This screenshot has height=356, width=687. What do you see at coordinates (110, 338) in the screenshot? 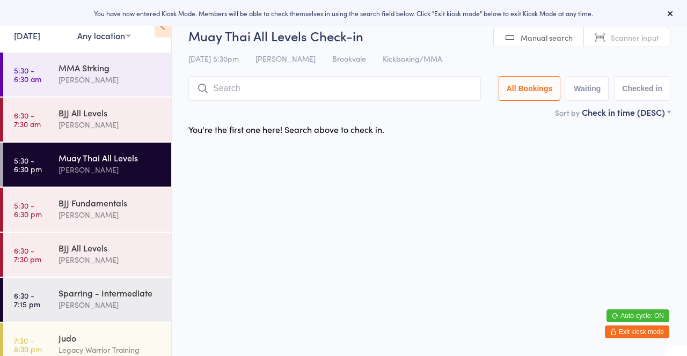
I see `div: Judo` at bounding box center [110, 338].